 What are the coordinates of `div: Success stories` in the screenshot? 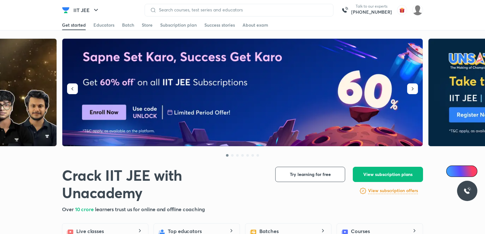 It's located at (220, 25).